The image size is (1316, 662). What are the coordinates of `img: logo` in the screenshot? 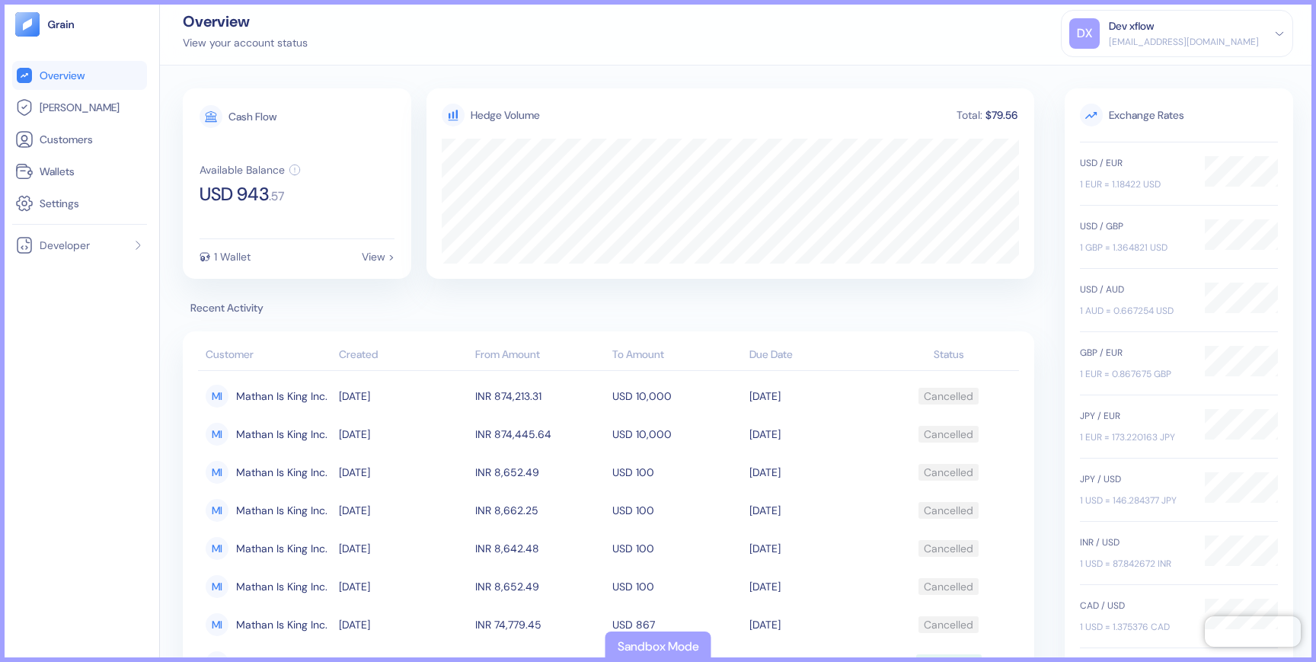 It's located at (61, 24).